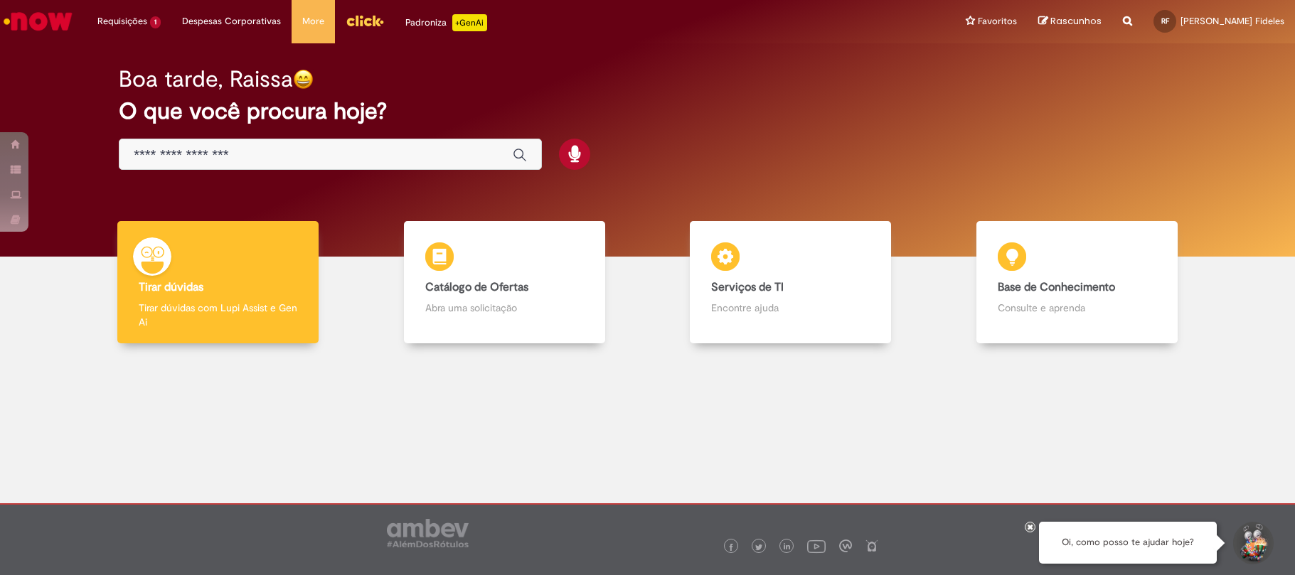  I want to click on span: More, so click(313, 21).